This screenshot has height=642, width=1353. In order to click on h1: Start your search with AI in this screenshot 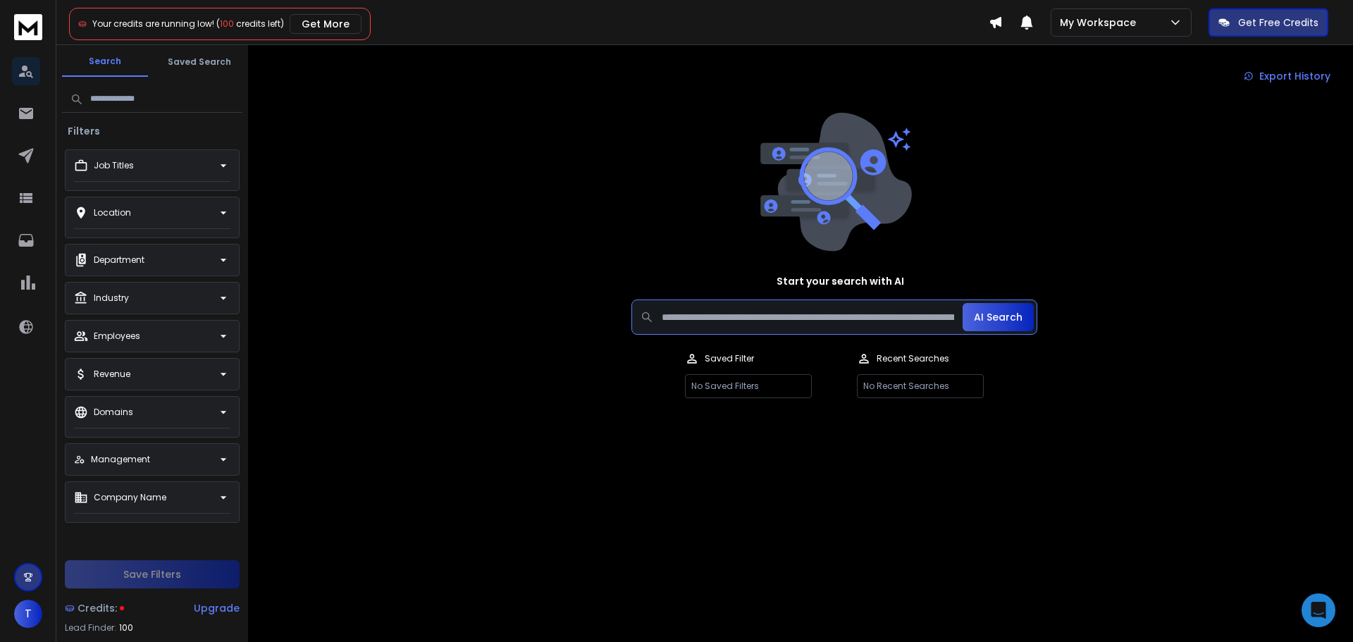, I will do `click(840, 281)`.